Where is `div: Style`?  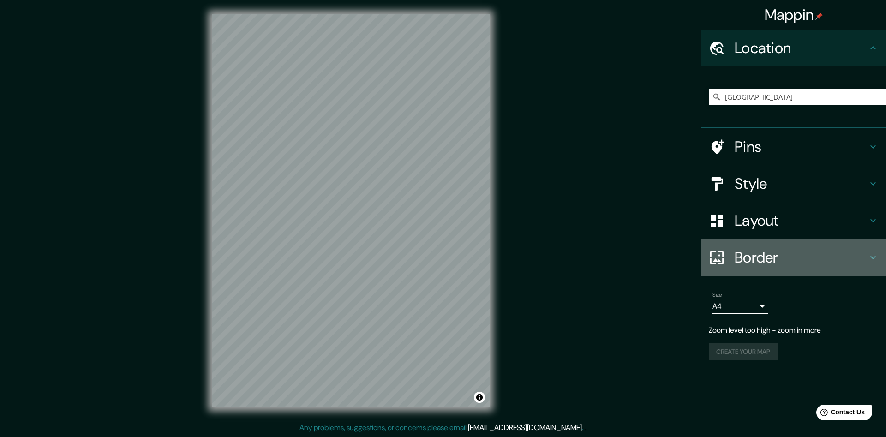 div: Style is located at coordinates (793, 184).